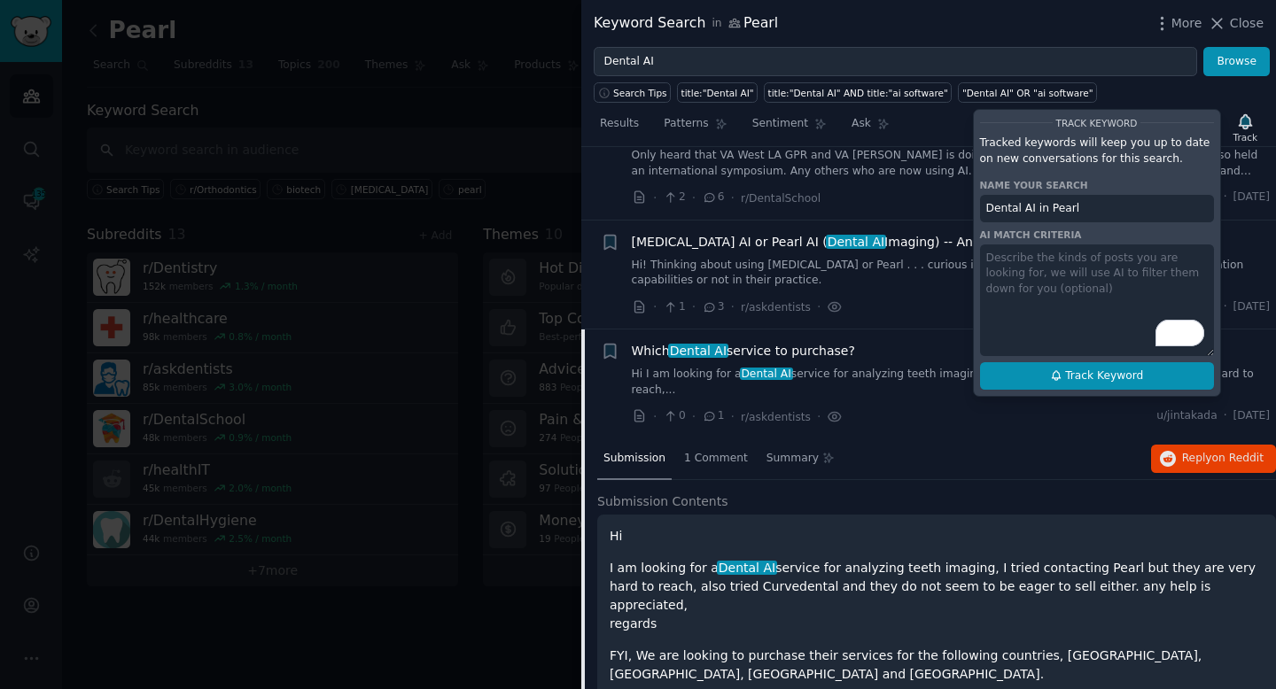  What do you see at coordinates (1097, 376) in the screenshot?
I see `button: Track Keyword` at bounding box center [1097, 376].